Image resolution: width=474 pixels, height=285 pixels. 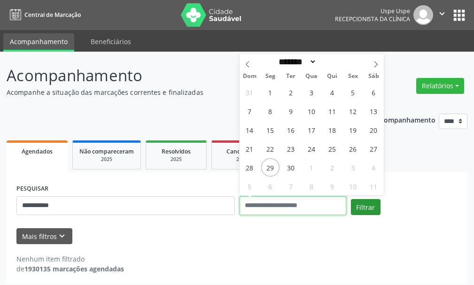 What do you see at coordinates (249, 130) in the screenshot?
I see `span: Setembro 14, 2025` at bounding box center [249, 130].